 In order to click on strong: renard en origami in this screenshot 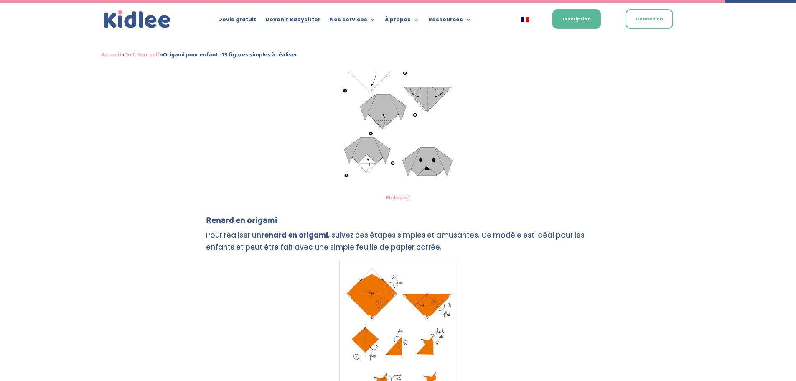, I will do `click(295, 235)`.